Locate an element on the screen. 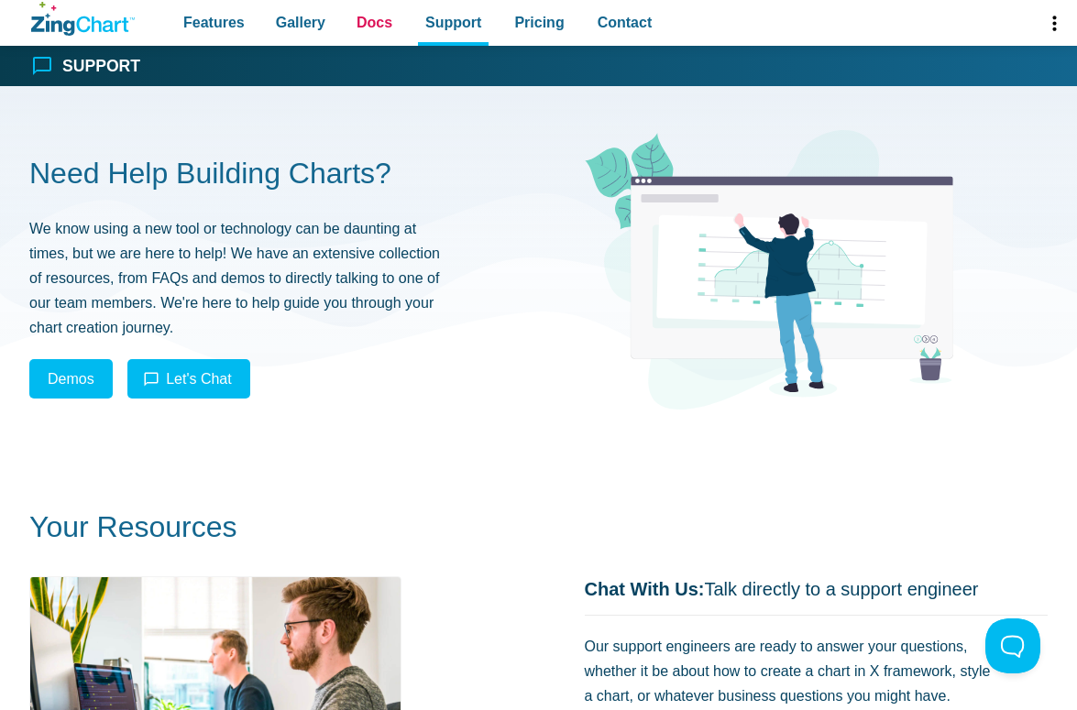 The height and width of the screenshot is (710, 1077). a: ZingChart Logo. Click to return to the homepage is located at coordinates (83, 18).